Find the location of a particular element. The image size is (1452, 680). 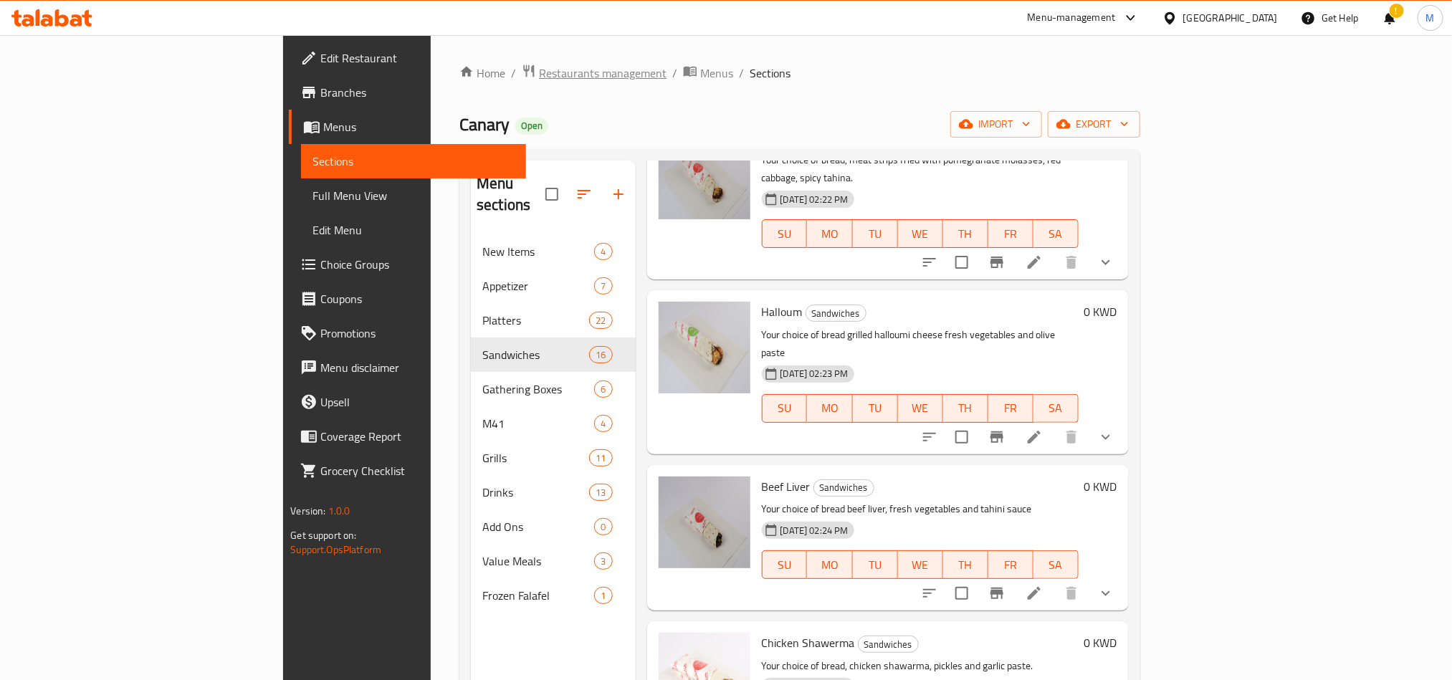

span: 6 is located at coordinates (603, 389).